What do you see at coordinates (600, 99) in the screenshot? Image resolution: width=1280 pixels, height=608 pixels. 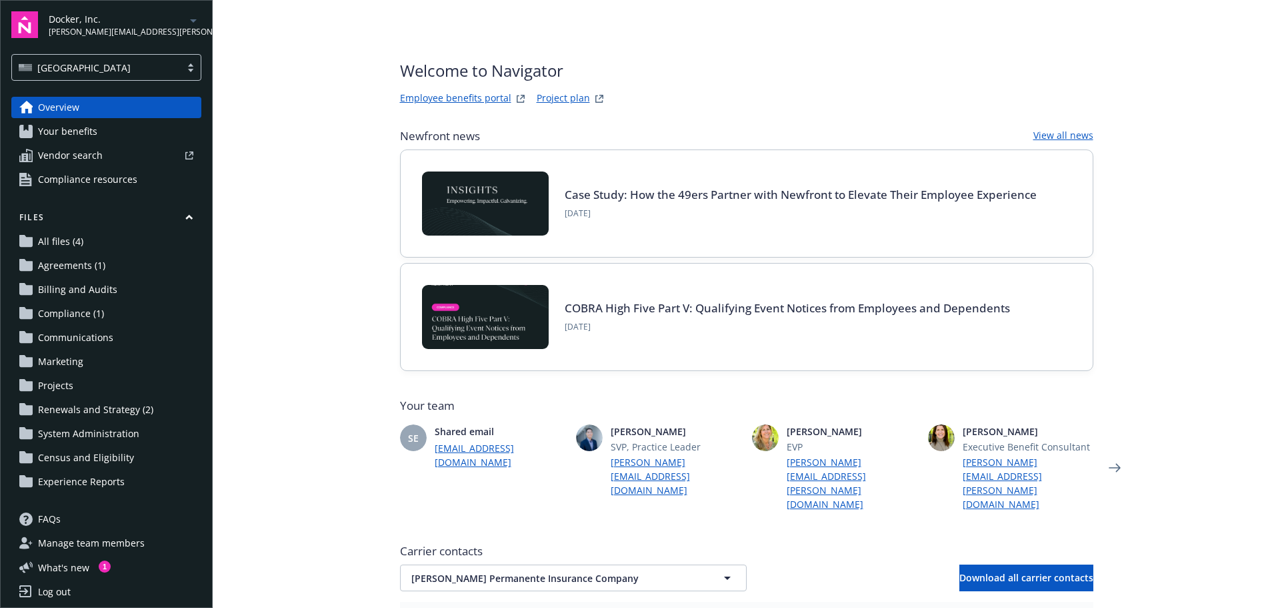 I see `a: projectPlanWebsite` at bounding box center [600, 99].